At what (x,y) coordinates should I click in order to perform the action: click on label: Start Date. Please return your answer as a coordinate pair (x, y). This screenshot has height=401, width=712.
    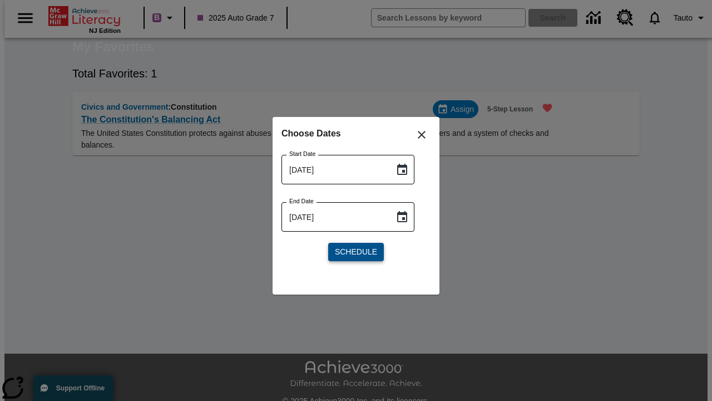
    Looking at the image, I should click on (302, 154).